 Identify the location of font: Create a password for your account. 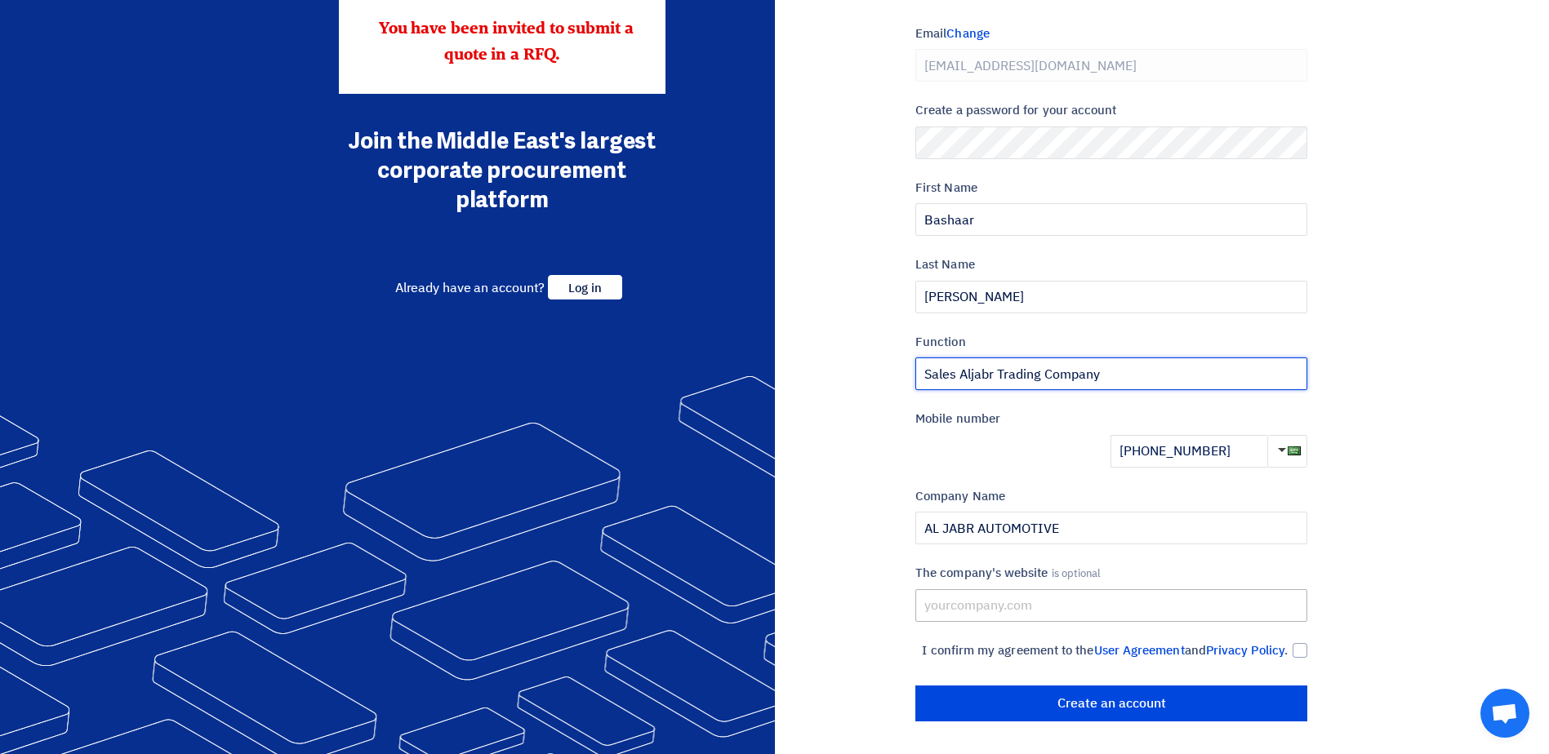
(1016, 110).